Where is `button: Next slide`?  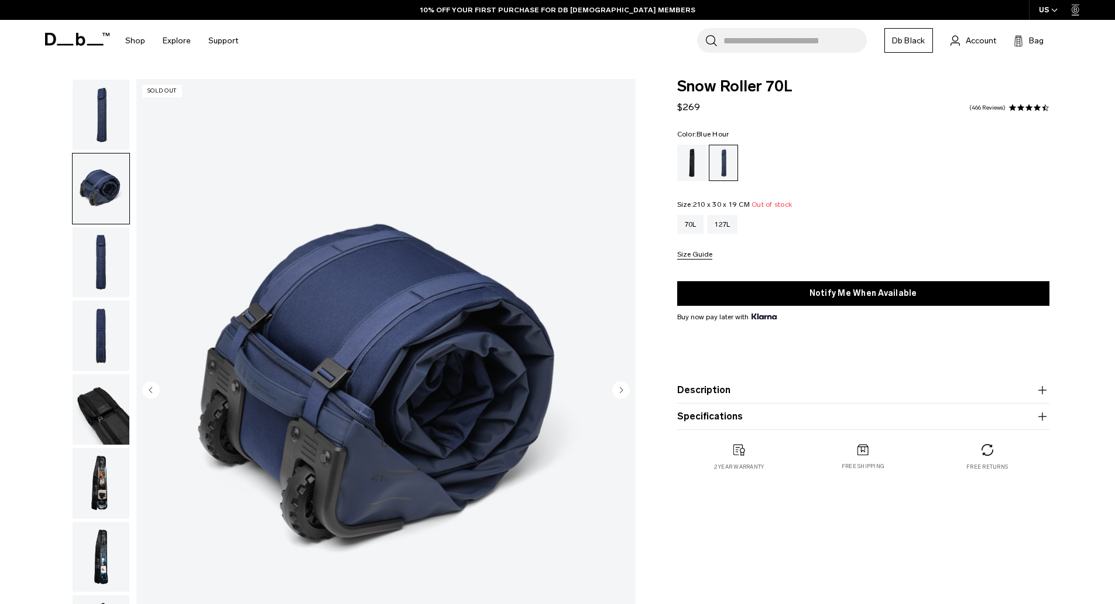 button: Next slide is located at coordinates (621, 390).